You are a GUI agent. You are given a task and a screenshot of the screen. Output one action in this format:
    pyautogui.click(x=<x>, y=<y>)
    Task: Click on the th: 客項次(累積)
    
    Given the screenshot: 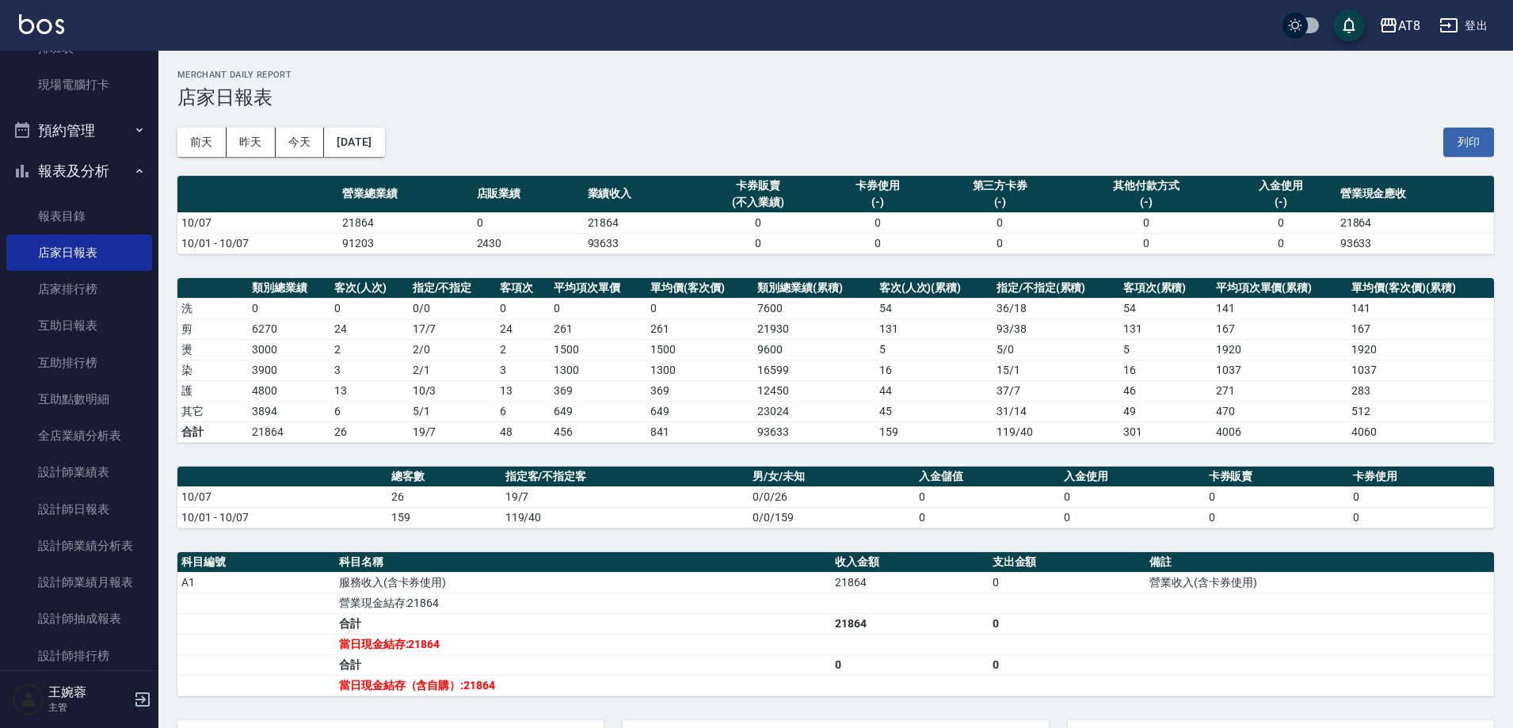 What is the action you would take?
    pyautogui.click(x=1165, y=288)
    